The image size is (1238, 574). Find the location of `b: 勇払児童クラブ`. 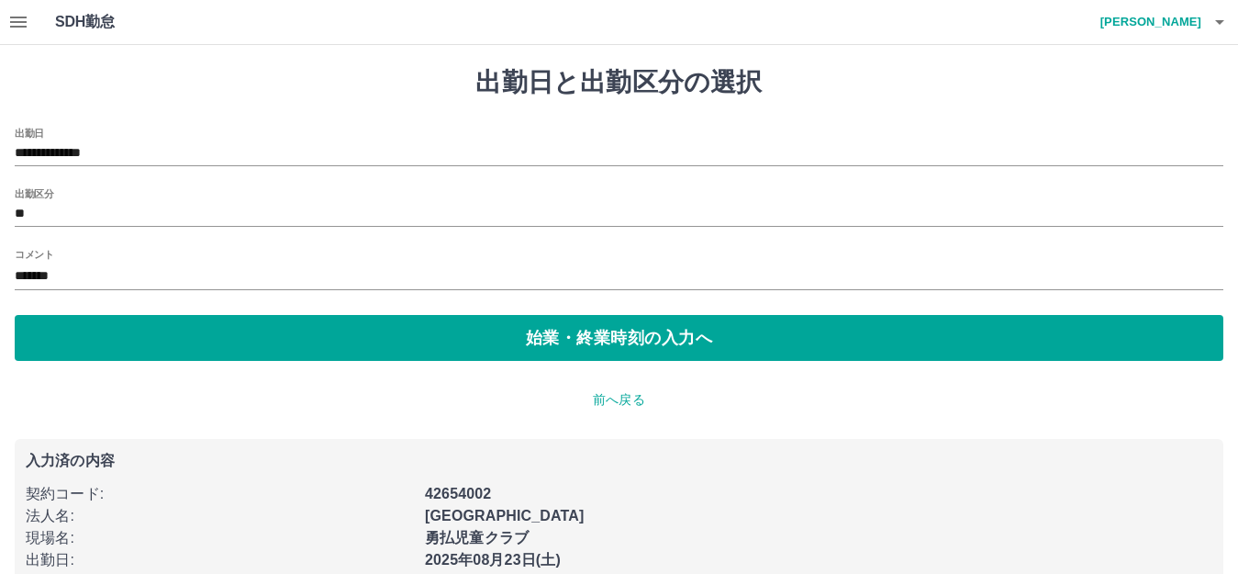

b: 勇払児童クラブ is located at coordinates (476, 537).